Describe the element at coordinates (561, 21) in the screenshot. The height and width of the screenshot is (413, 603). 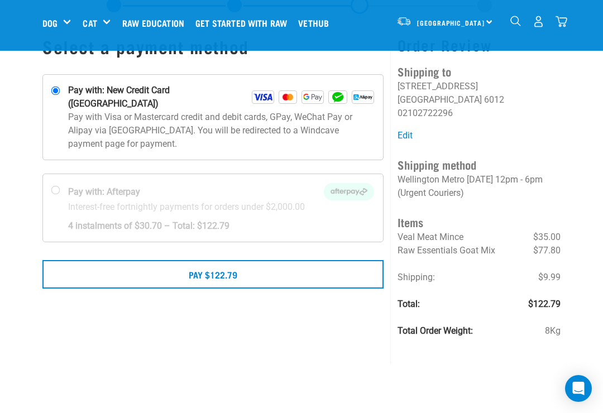
I see `img: home-icon@2x.png` at that location.